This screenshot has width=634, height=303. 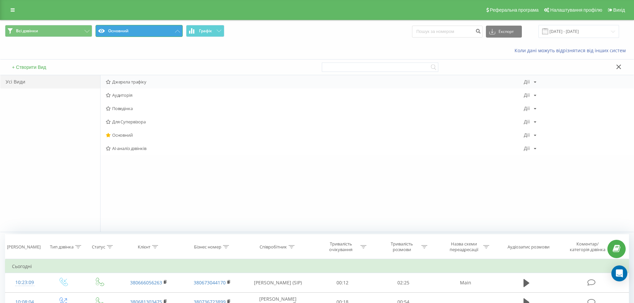 I want to click on td: Сьогодні, so click(x=317, y=266).